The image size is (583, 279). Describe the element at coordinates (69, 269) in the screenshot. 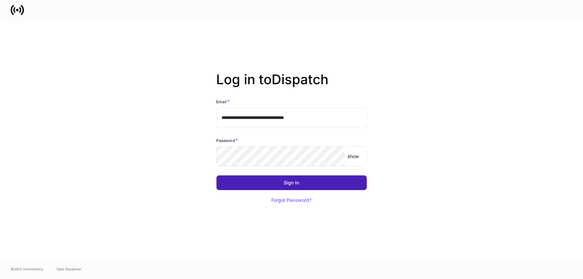

I see `a: Data Disclaimer` at that location.